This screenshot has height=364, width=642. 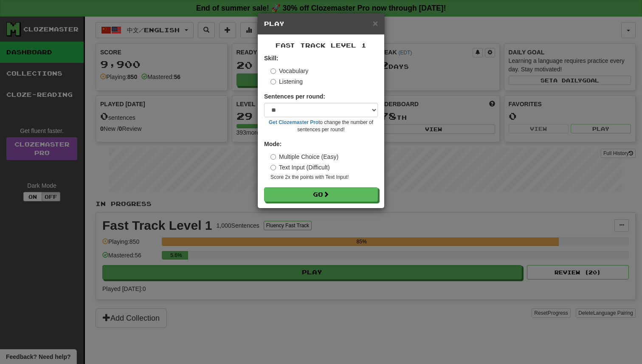 I want to click on input: Vocabulary, so click(x=273, y=71).